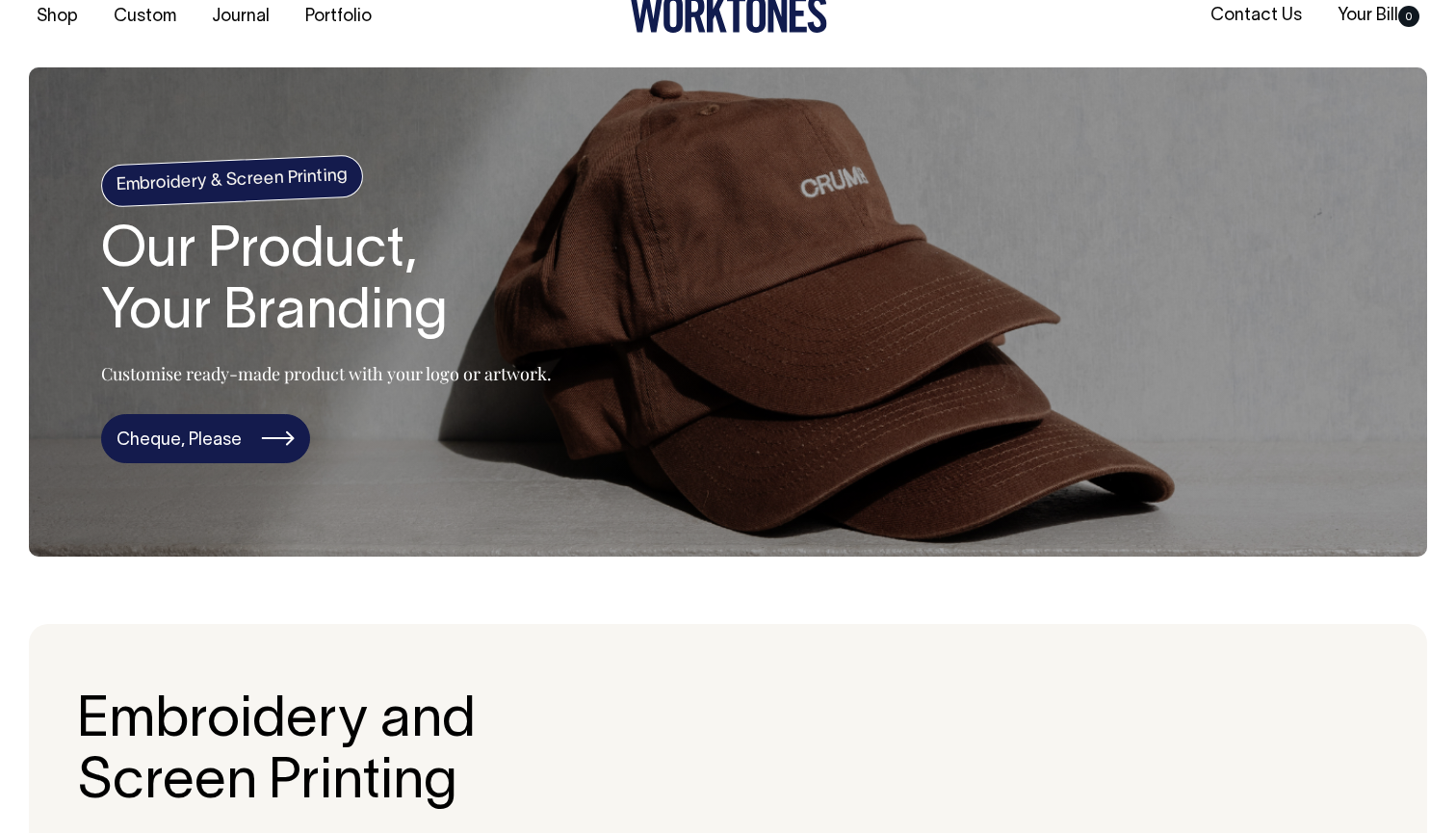 The height and width of the screenshot is (833, 1456). What do you see at coordinates (241, 17) in the screenshot?
I see `a: Journal` at bounding box center [241, 17].